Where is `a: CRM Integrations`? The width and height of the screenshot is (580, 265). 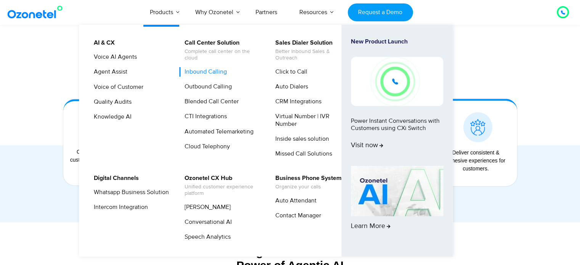 a: CRM Integrations is located at coordinates (297, 102).